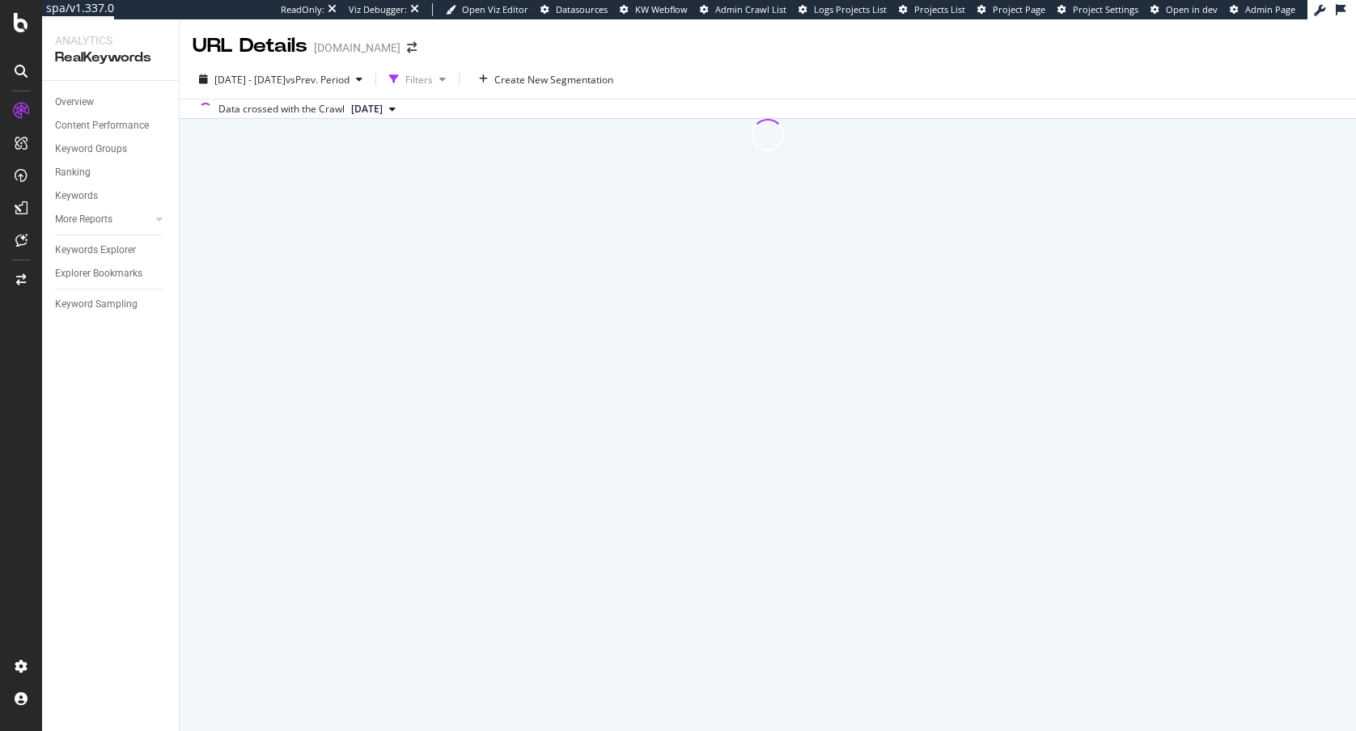 The width and height of the screenshot is (1356, 731). What do you see at coordinates (661, 9) in the screenshot?
I see `span: KW Webflow` at bounding box center [661, 9].